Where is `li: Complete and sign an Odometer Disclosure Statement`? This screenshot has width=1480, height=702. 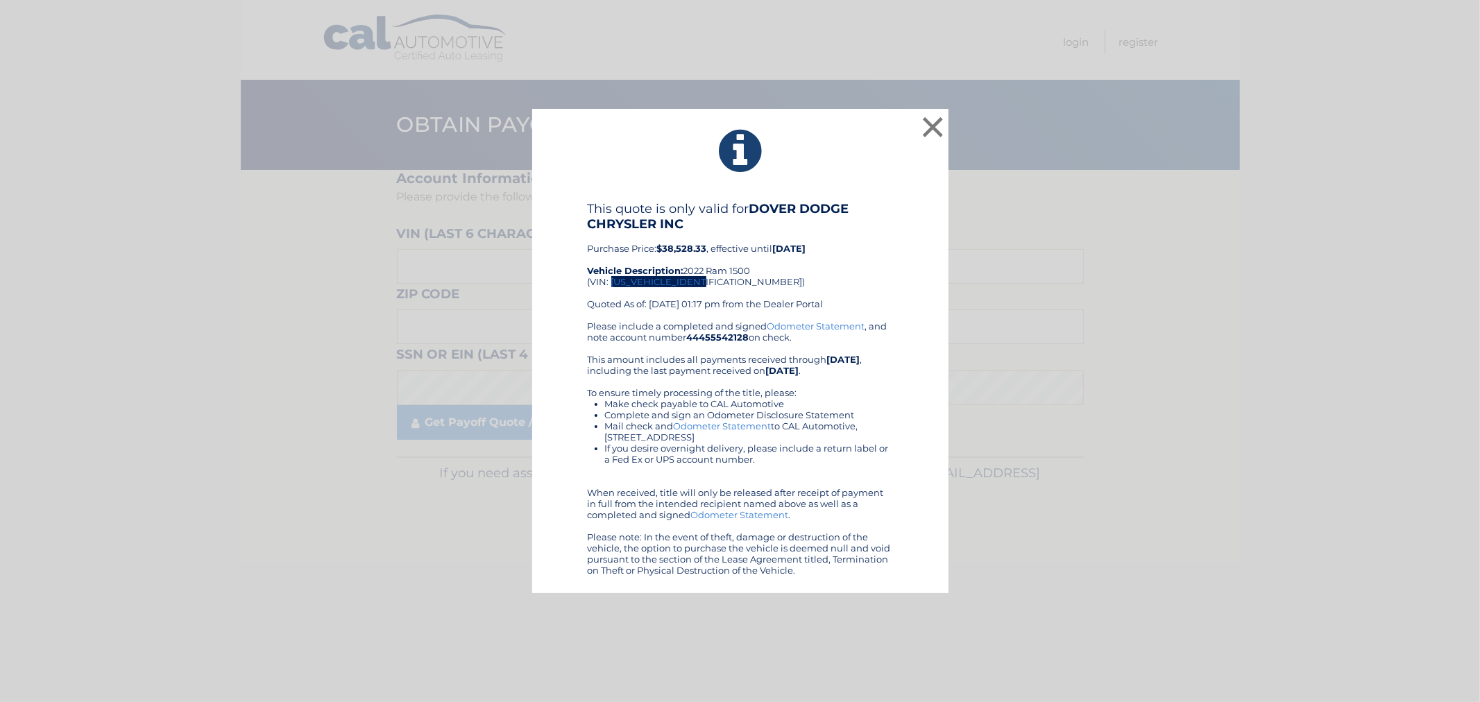
li: Complete and sign an Odometer Disclosure Statement is located at coordinates (749, 415).